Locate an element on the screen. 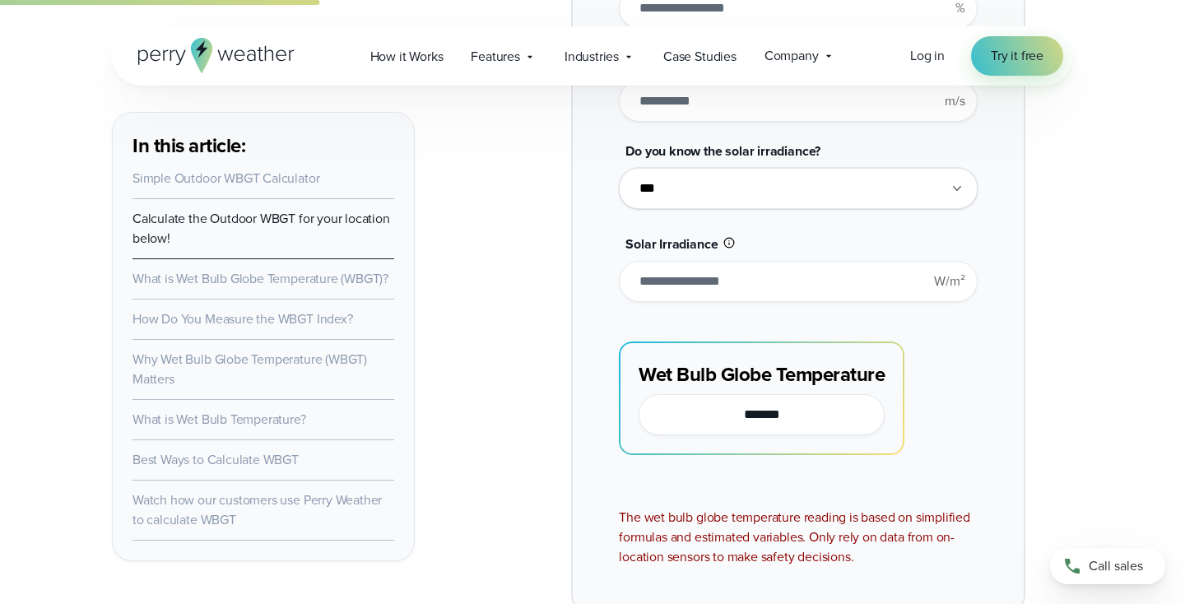 The width and height of the screenshot is (1185, 604). span: Call sales is located at coordinates (1116, 566).